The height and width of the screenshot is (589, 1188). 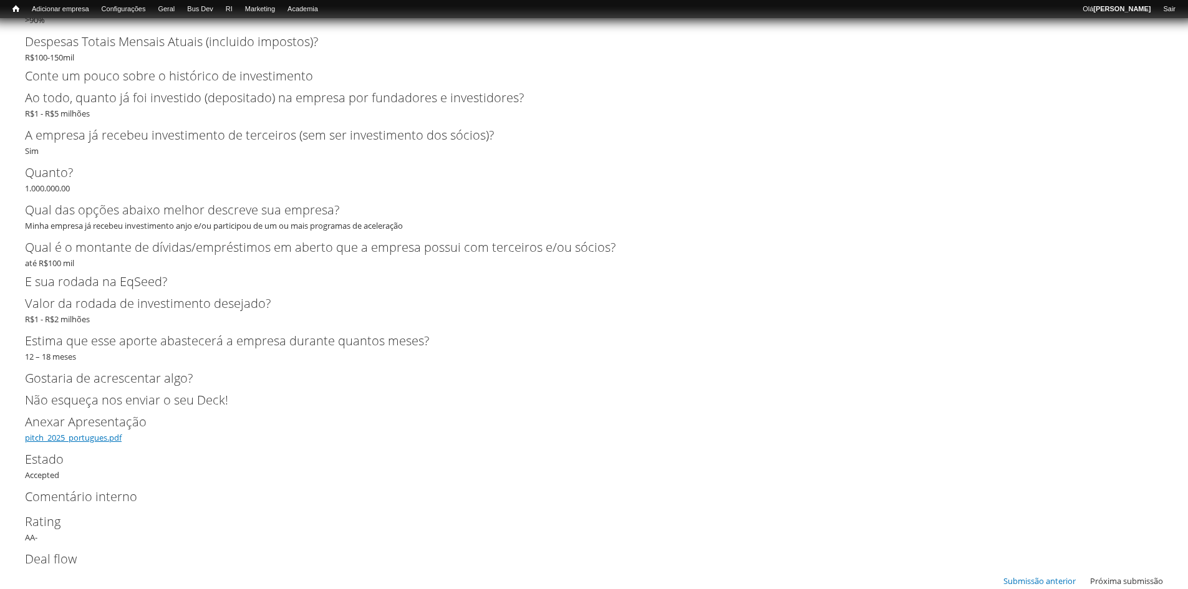 I want to click on div: R$100-150mil, so click(x=594, y=48).